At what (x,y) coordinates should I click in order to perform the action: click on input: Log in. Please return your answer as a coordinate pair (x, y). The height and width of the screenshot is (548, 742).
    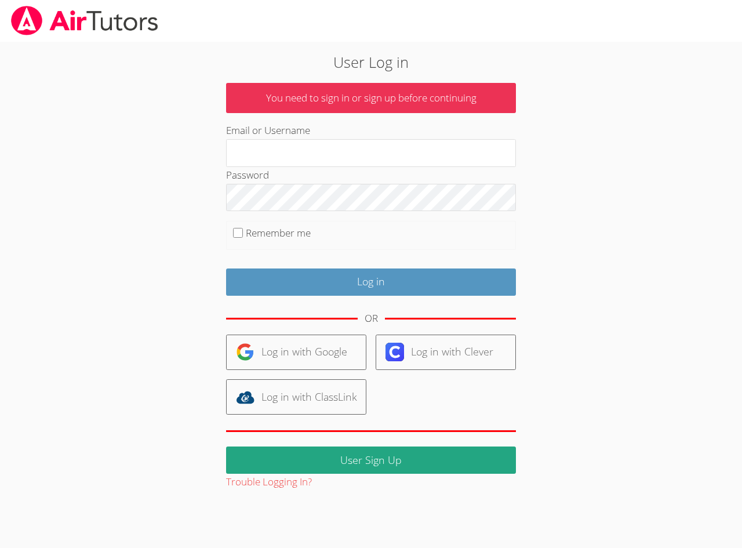
    Looking at the image, I should click on (371, 282).